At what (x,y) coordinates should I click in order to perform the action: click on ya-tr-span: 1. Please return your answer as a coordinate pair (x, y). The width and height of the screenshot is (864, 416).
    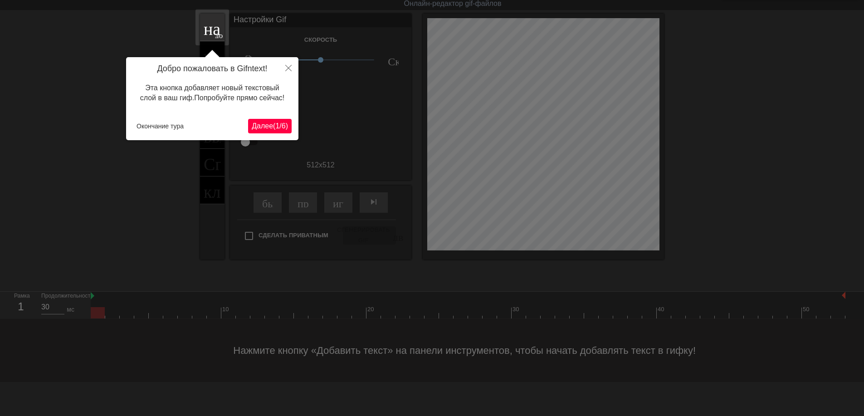
    Looking at the image, I should click on (277, 126).